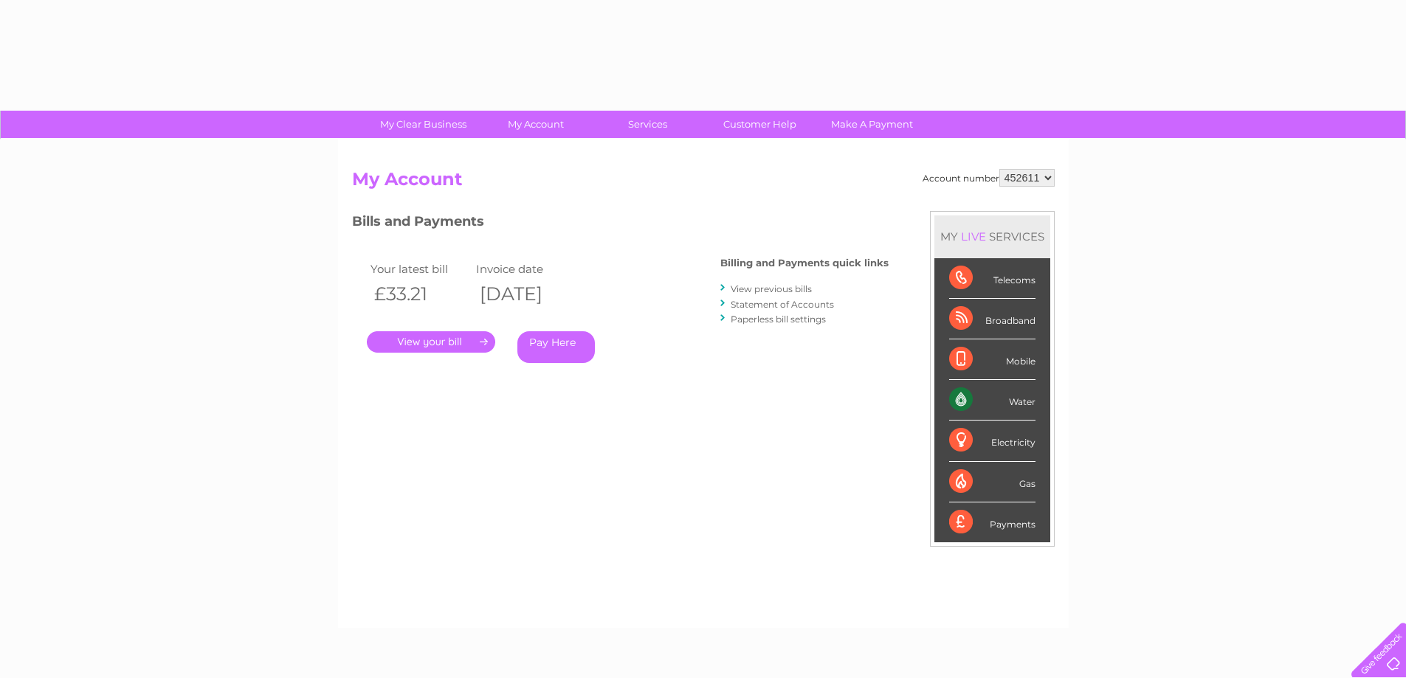 This screenshot has width=1406, height=678. What do you see at coordinates (782, 304) in the screenshot?
I see `a: Statement of Accounts` at bounding box center [782, 304].